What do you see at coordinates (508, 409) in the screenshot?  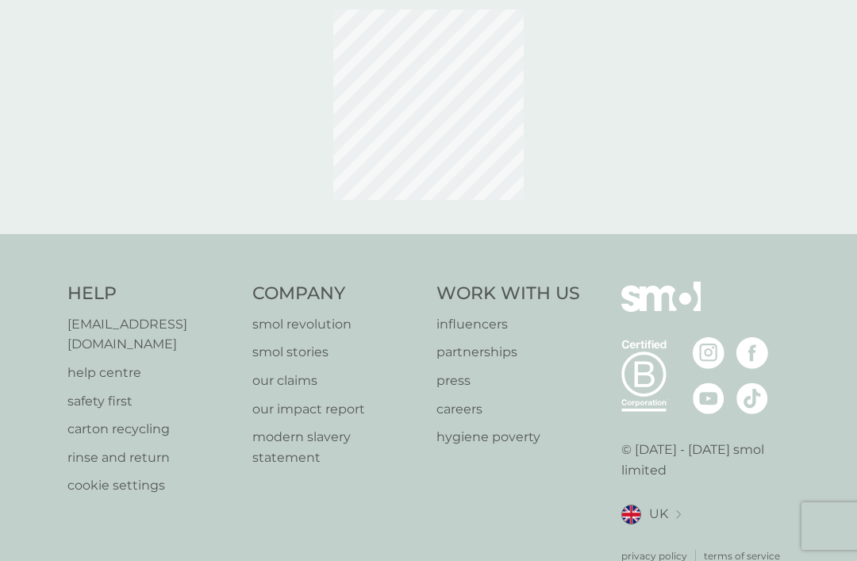 I see `p: careers` at bounding box center [508, 409].